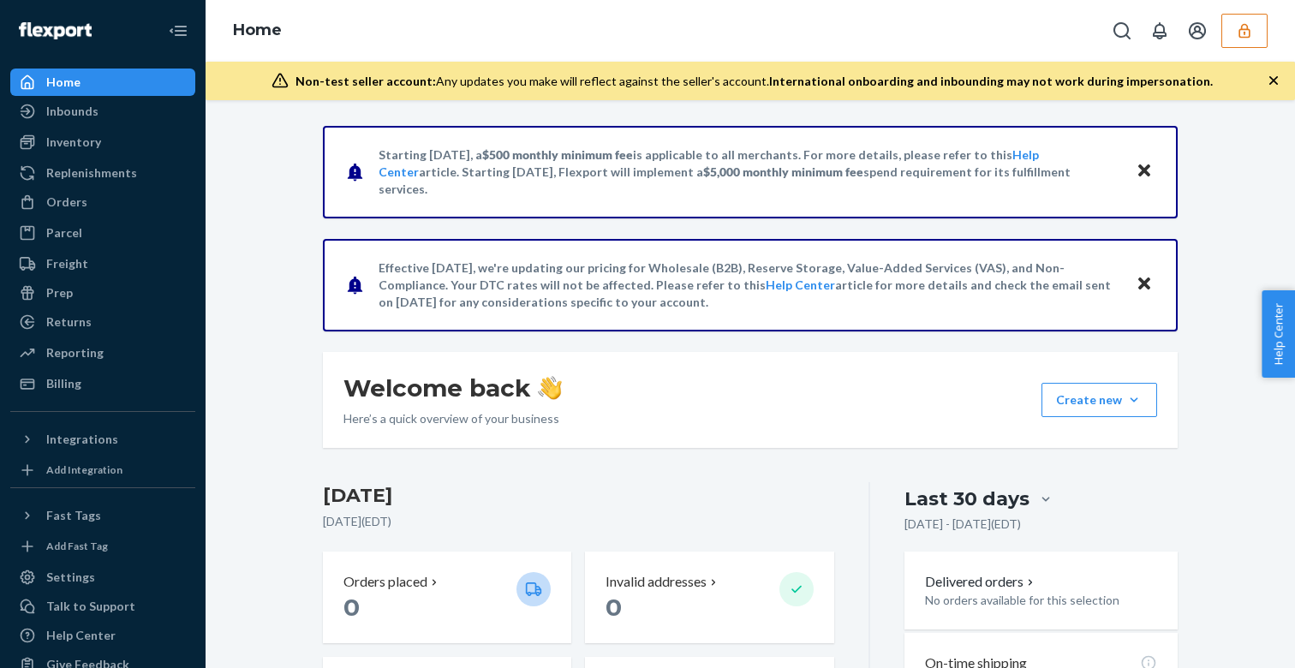 The image size is (1295, 668). I want to click on p: Delivered orders, so click(980, 581).